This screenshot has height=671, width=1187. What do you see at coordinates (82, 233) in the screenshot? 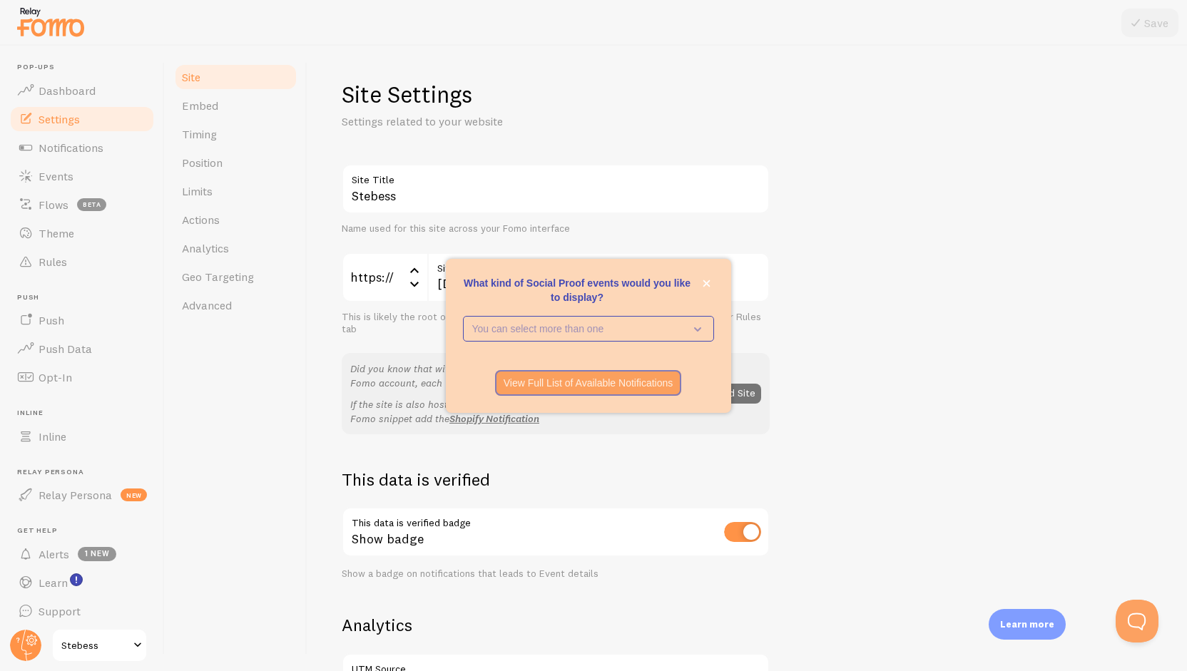
I see `a: Theme` at bounding box center [82, 233].